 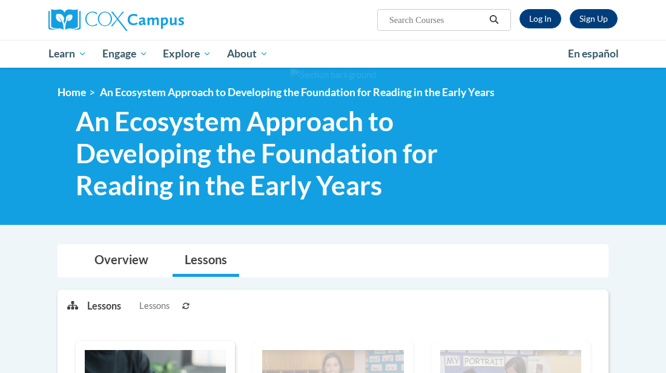 I want to click on a: Cox Campus, so click(x=137, y=20).